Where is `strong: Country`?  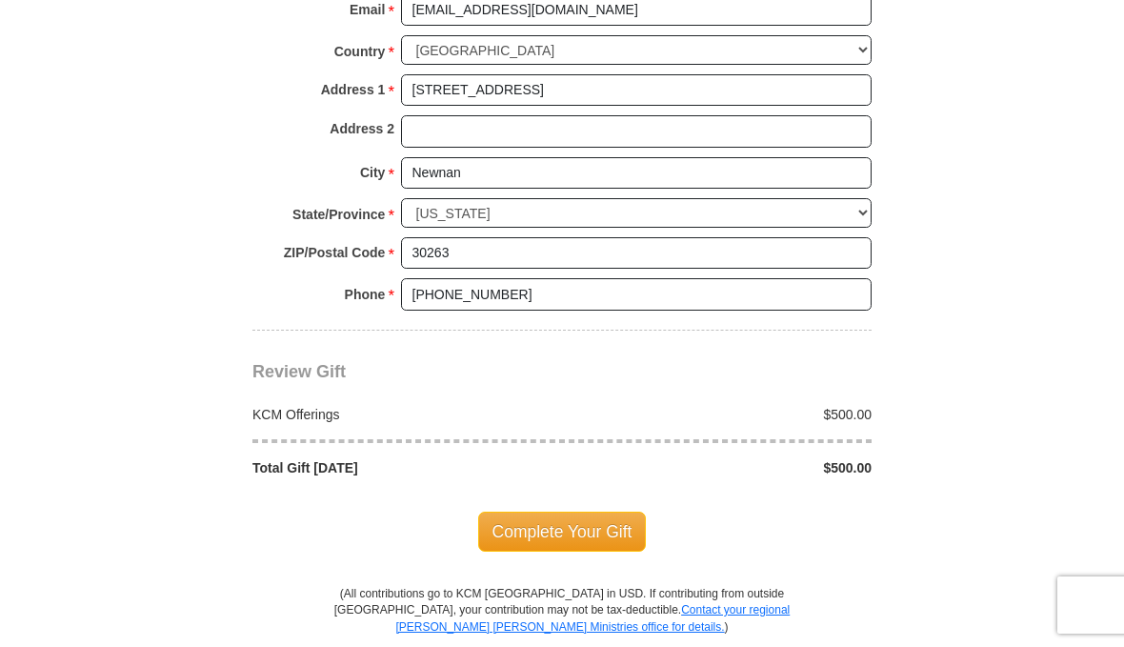
strong: Country is located at coordinates (360, 51).